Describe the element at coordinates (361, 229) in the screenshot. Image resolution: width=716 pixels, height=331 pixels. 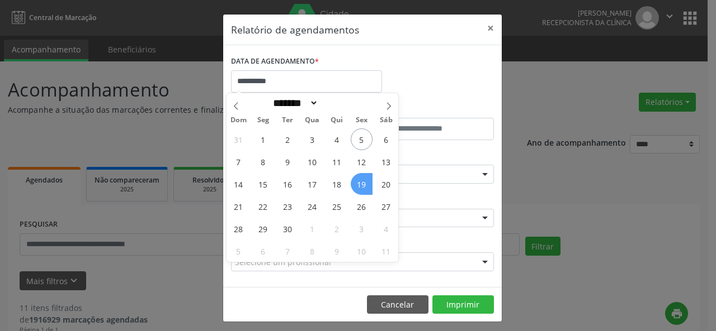
I see `span: Outubro 3, 2025` at that location.